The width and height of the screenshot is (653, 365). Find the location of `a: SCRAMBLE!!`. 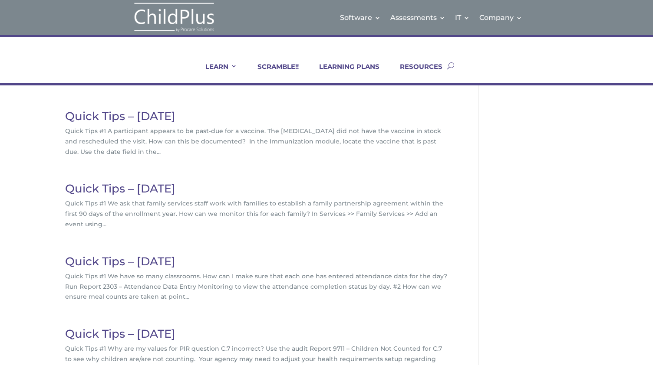

a: SCRAMBLE!! is located at coordinates (272, 73).